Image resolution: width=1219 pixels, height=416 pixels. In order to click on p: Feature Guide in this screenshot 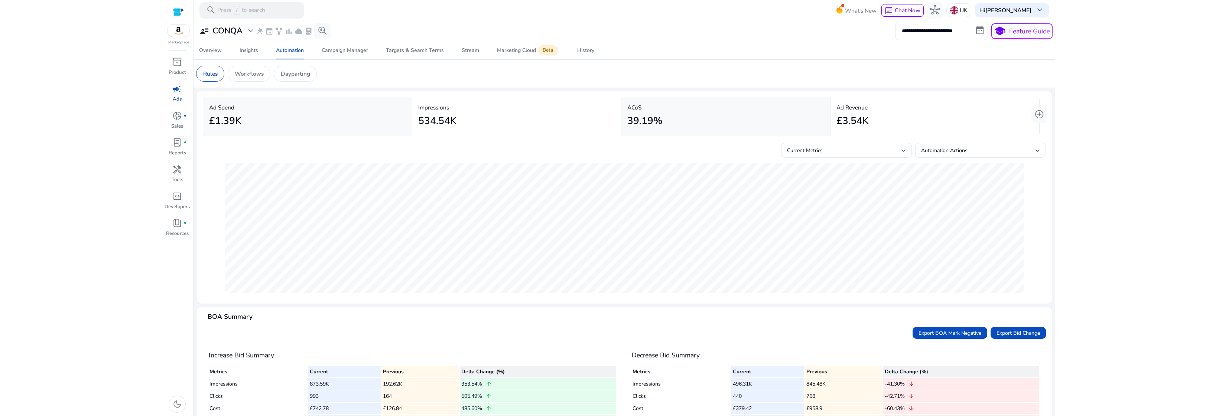, I will do `click(1029, 31)`.